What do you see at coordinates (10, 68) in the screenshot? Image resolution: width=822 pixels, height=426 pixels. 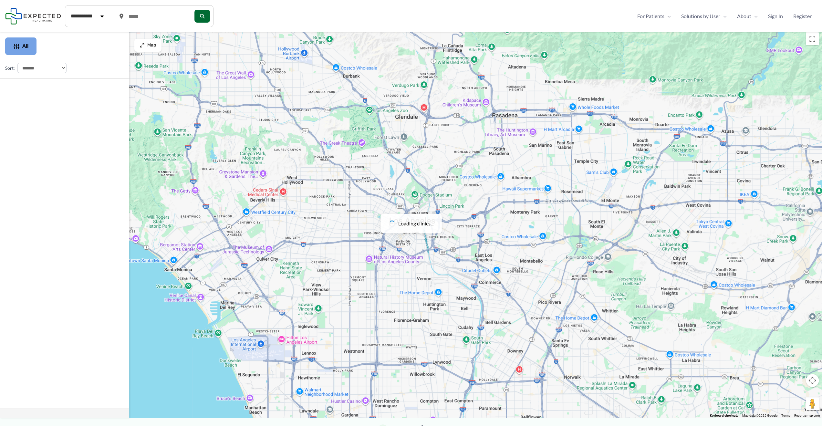 I see `label: Sort:` at bounding box center [10, 68].